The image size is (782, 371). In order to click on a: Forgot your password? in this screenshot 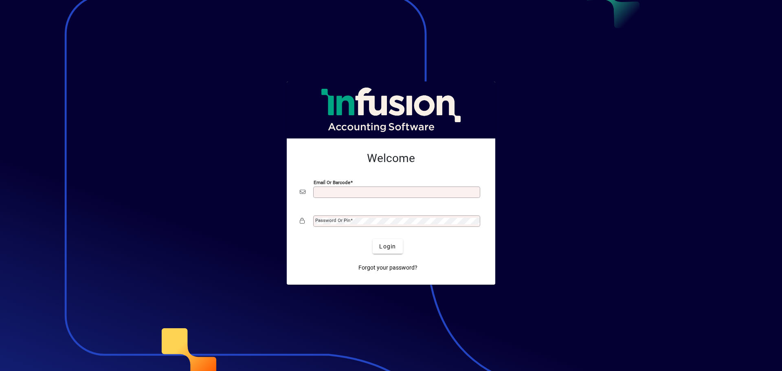, I will do `click(388, 268)`.